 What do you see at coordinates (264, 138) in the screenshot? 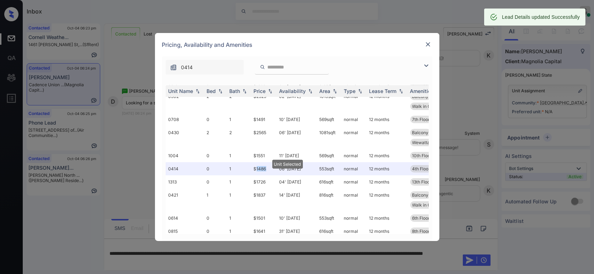
I see `td: $2565` at bounding box center [264, 138].